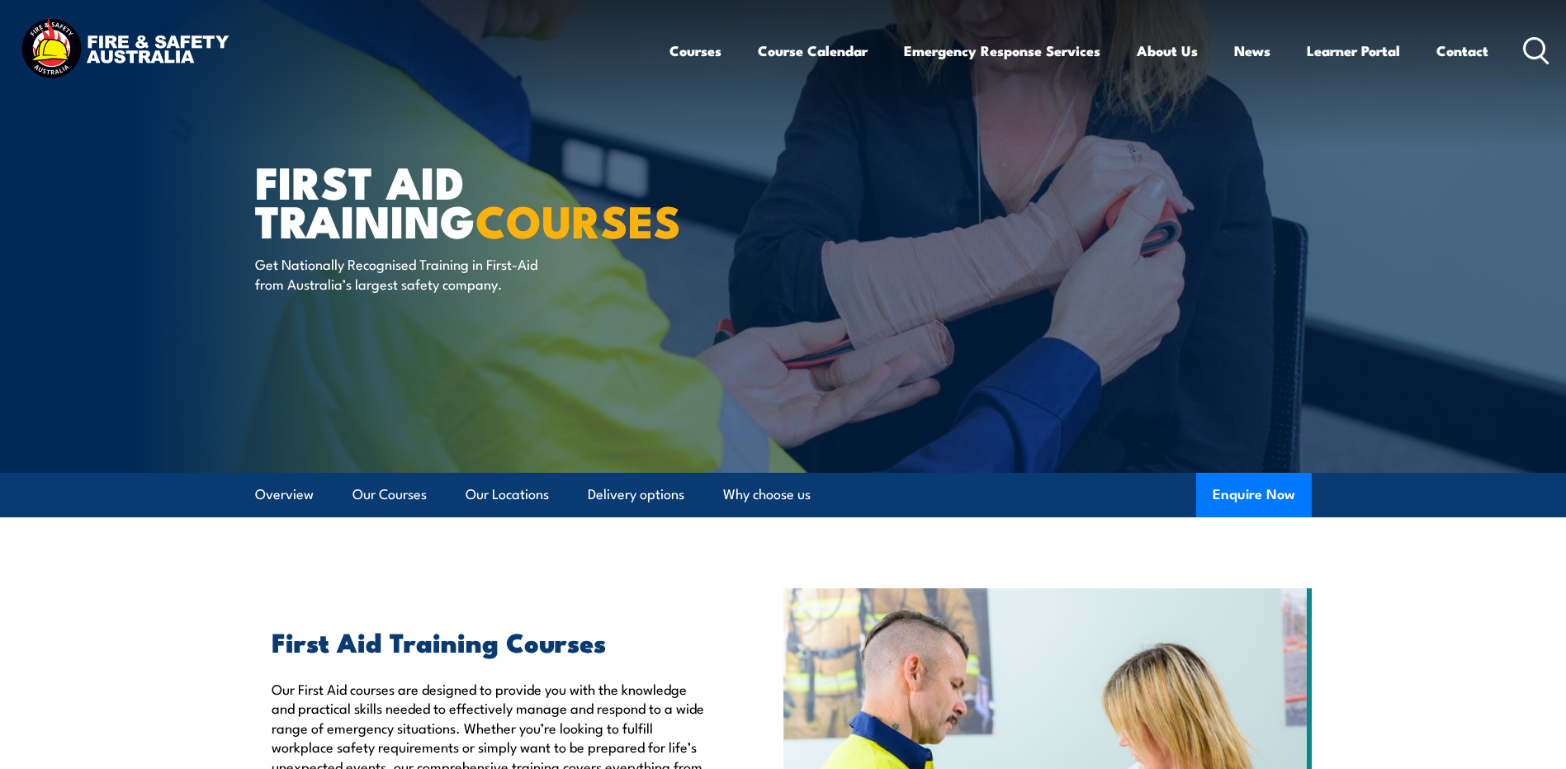 This screenshot has height=769, width=1566. What do you see at coordinates (489, 641) in the screenshot?
I see `h2: First Aid Training Courses` at bounding box center [489, 641].